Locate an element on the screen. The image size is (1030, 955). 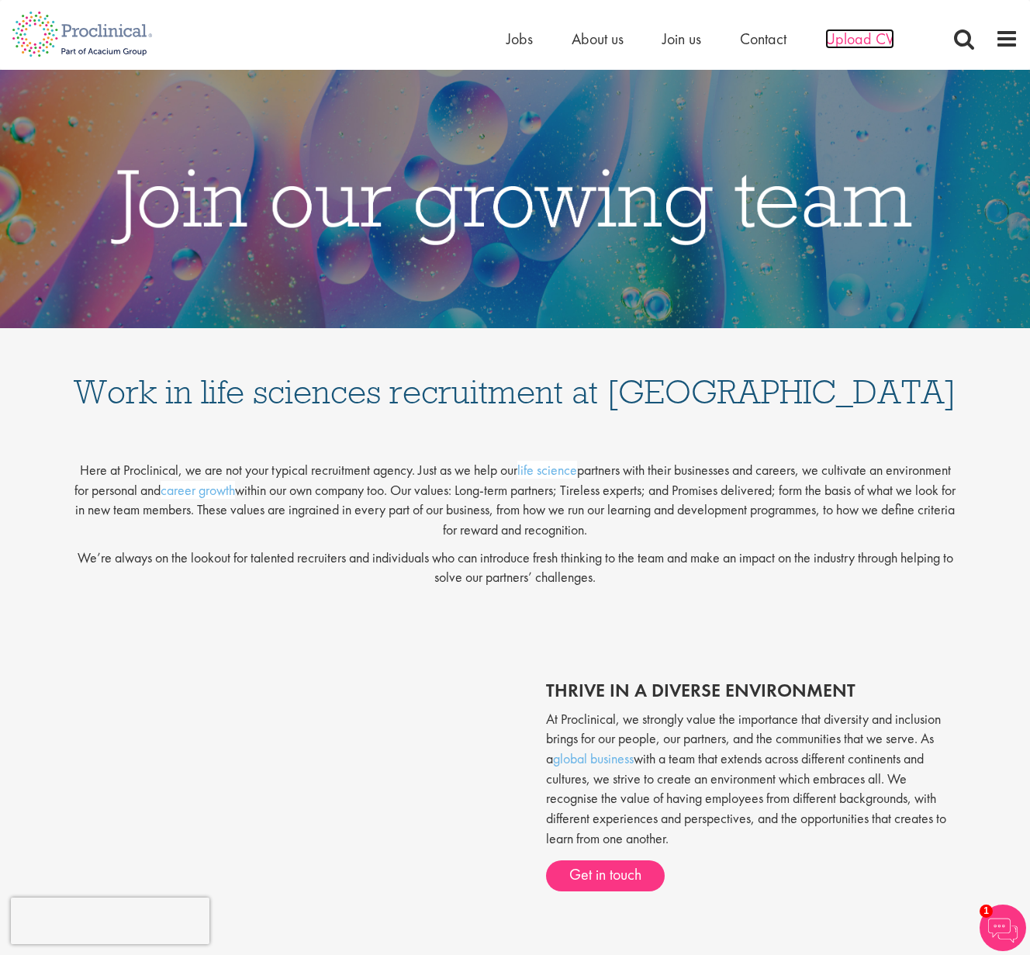
h2: thrive in a diverse environment is located at coordinates (752, 690).